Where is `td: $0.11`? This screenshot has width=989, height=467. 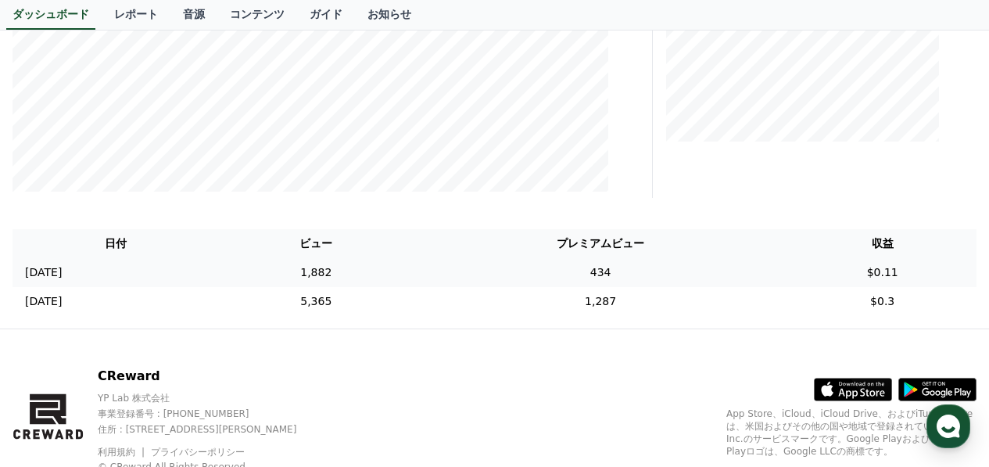
td: $0.11 is located at coordinates (882, 272).